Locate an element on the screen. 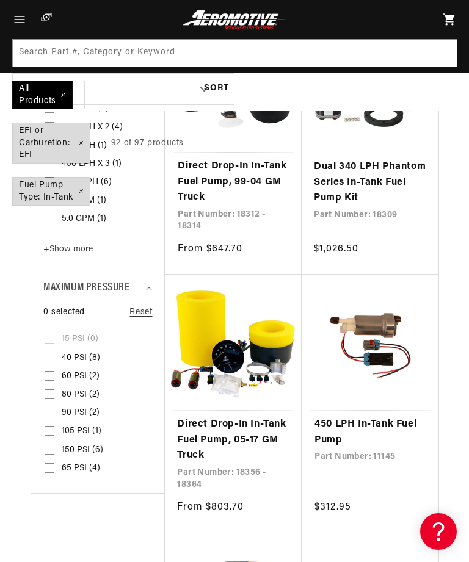  span: 60 PSI (2) is located at coordinates (81, 377).